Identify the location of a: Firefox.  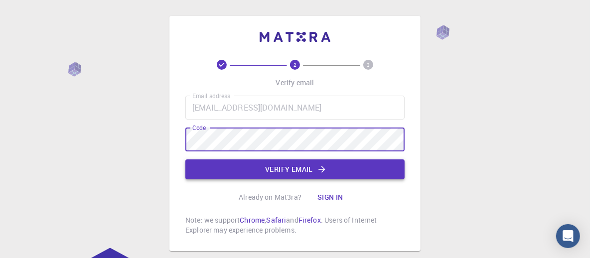
(309, 220).